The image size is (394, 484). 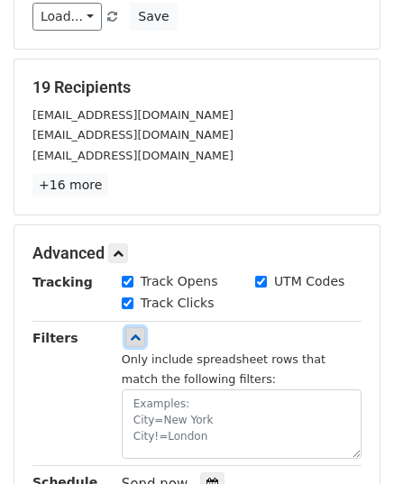 I want to click on h5: Advanced, so click(x=196, y=253).